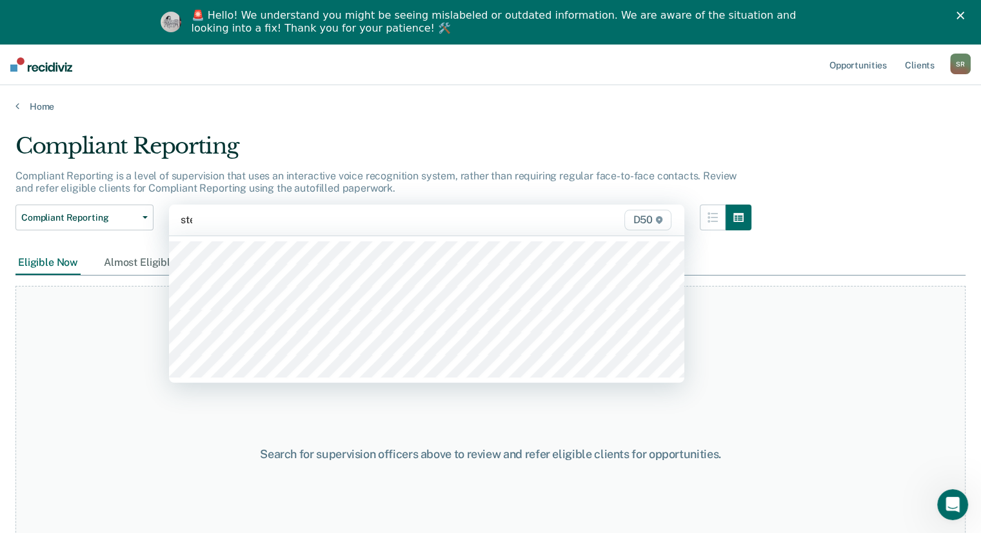 The width and height of the screenshot is (981, 533). I want to click on a: Opportunities, so click(857, 64).